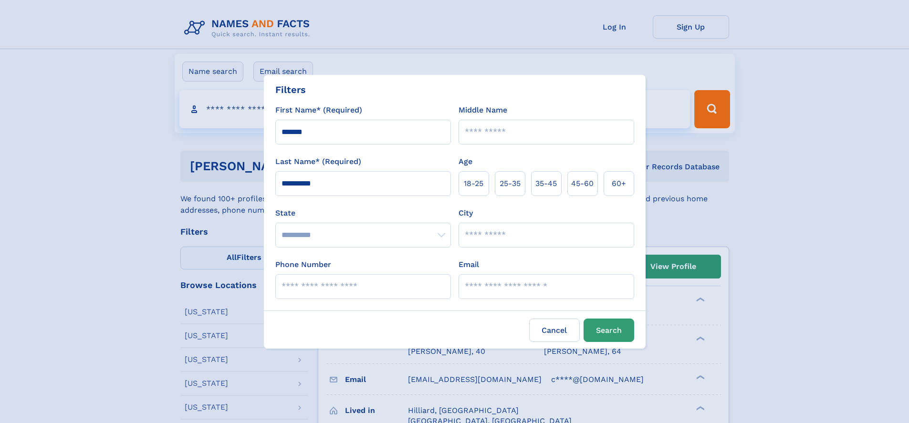  What do you see at coordinates (473, 184) in the screenshot?
I see `span: 18‑25` at bounding box center [473, 184].